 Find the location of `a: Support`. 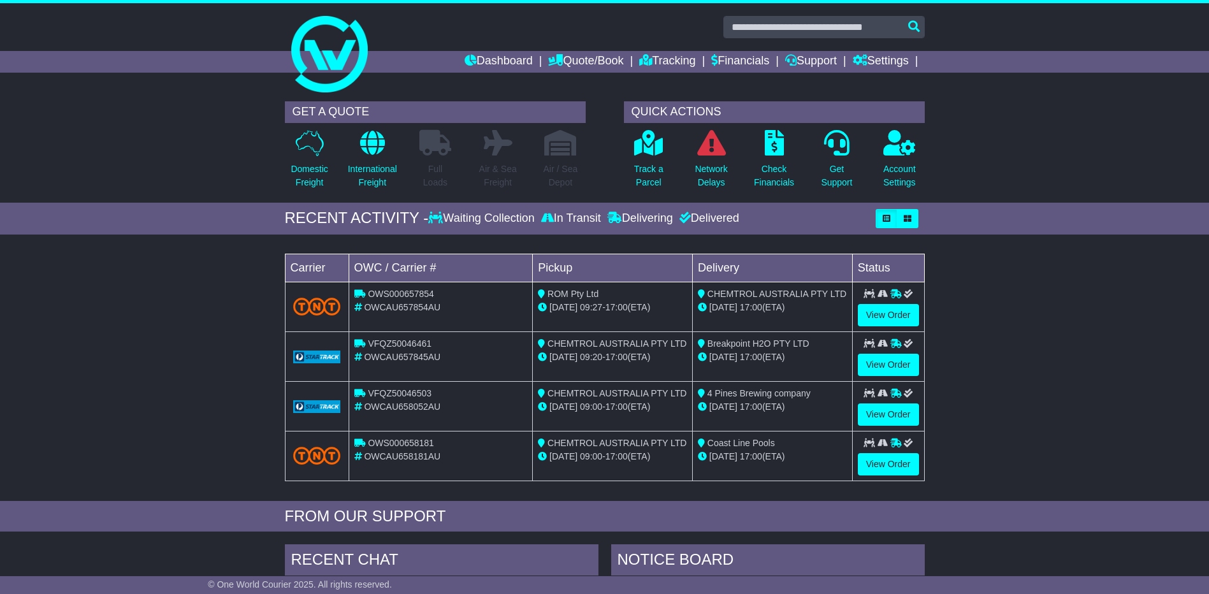

a: Support is located at coordinates (810, 62).